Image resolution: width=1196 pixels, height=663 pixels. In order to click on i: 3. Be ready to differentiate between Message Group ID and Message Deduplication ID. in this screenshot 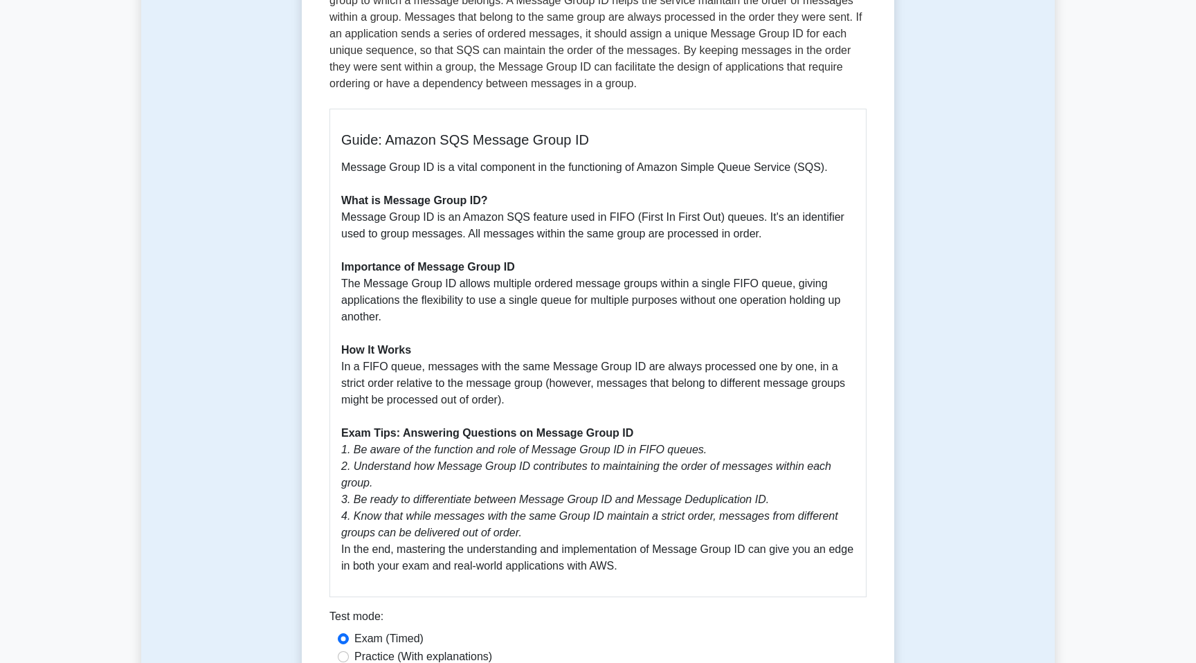, I will do `click(555, 499)`.